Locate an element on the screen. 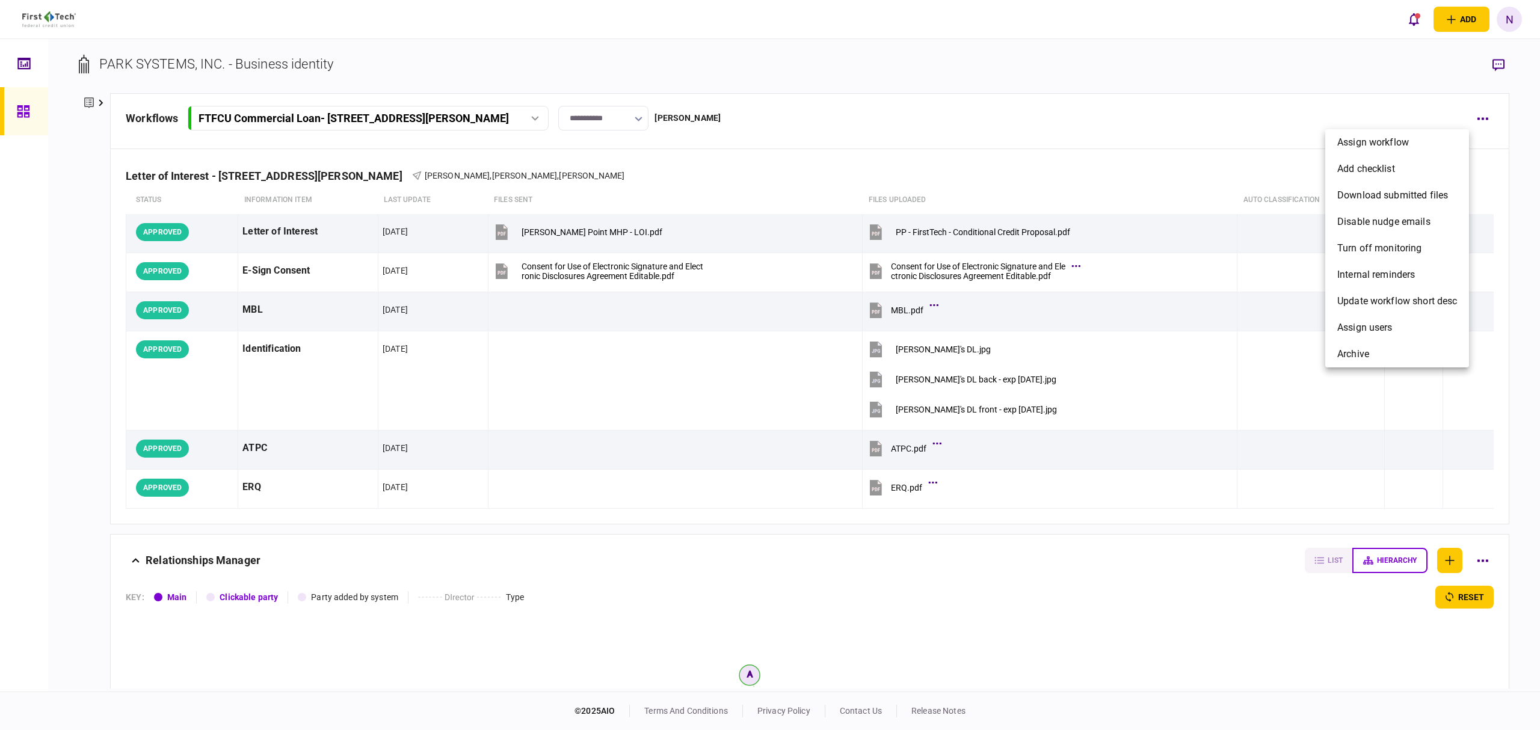  span: Update workflow short desc is located at coordinates (1397, 301).